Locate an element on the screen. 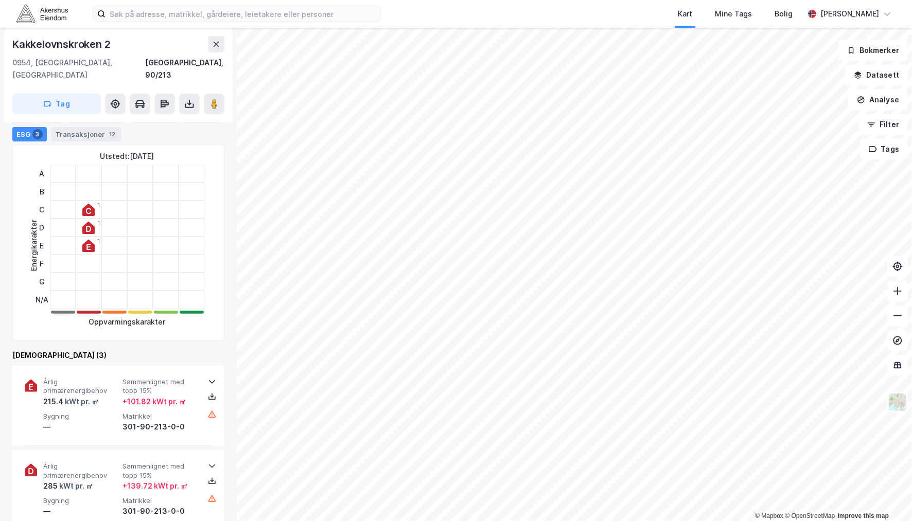  div: 215.4 is located at coordinates (71, 402).